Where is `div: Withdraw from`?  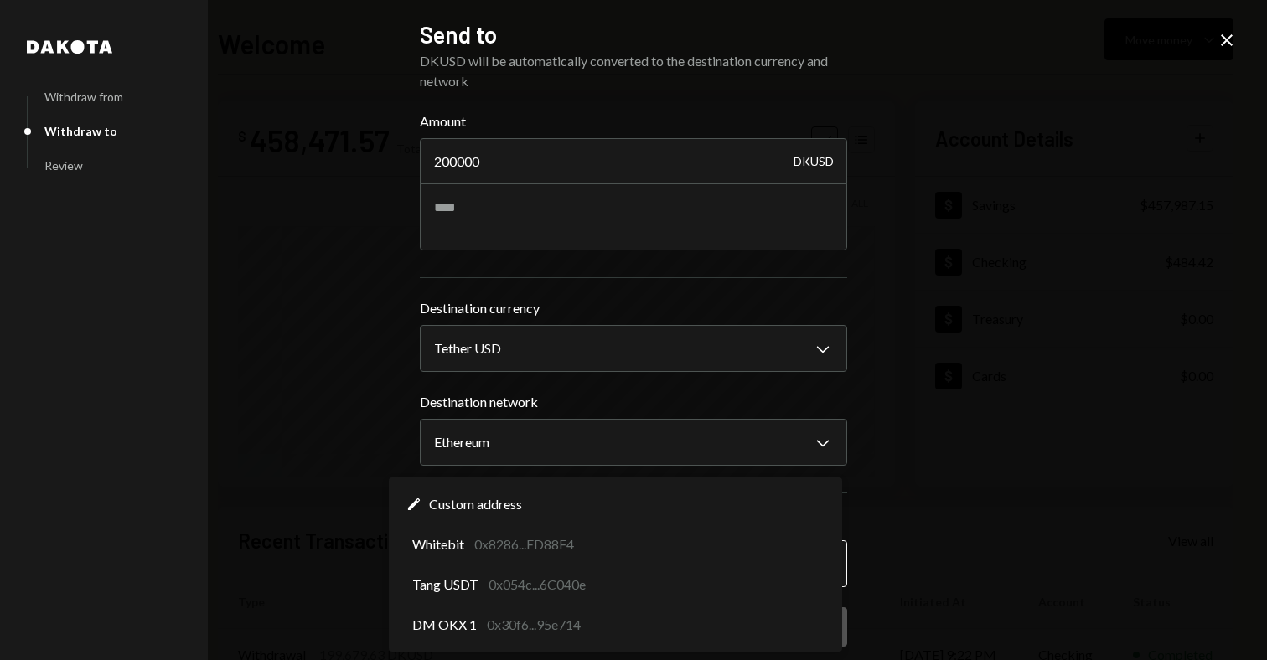
div: Withdraw from is located at coordinates (84, 96).